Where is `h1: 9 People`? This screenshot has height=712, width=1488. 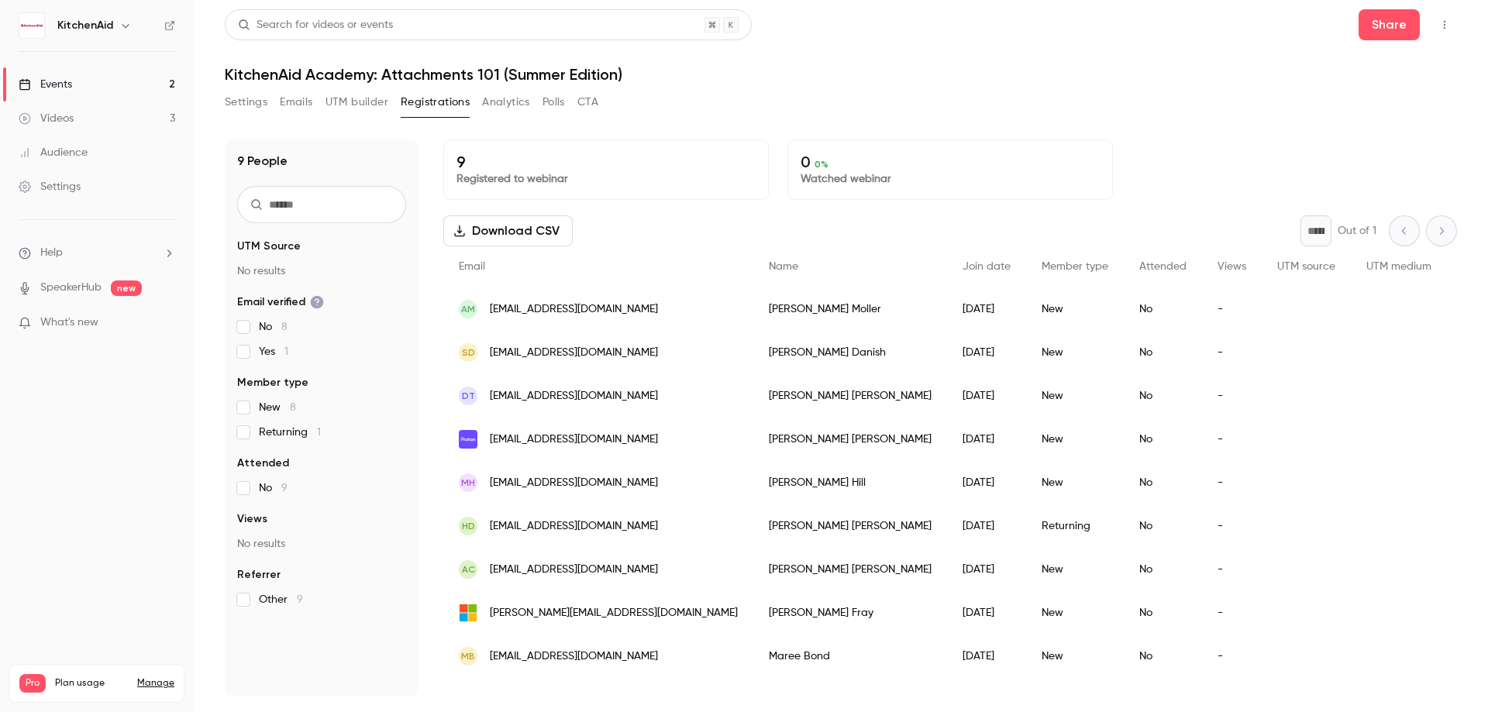
h1: 9 People is located at coordinates (262, 161).